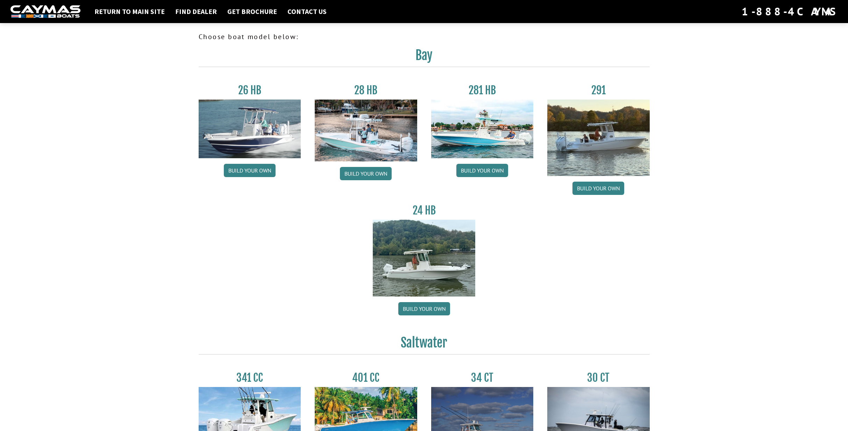 The height and width of the screenshot is (431, 848). I want to click on img: 291_Thumbnail.jpg, so click(598, 138).